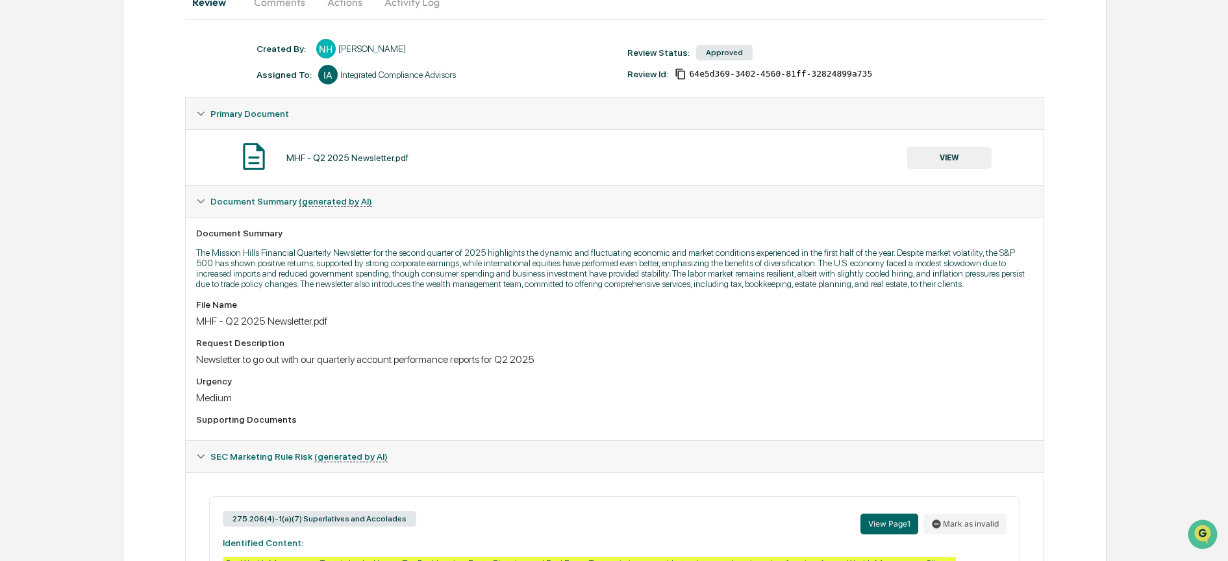 This screenshot has width=1228, height=561. What do you see at coordinates (25, 111) in the screenshot?
I see `img: 1746055101610-c473b297-6a78-478c-a979-82029cc54cd1` at bounding box center [25, 111].